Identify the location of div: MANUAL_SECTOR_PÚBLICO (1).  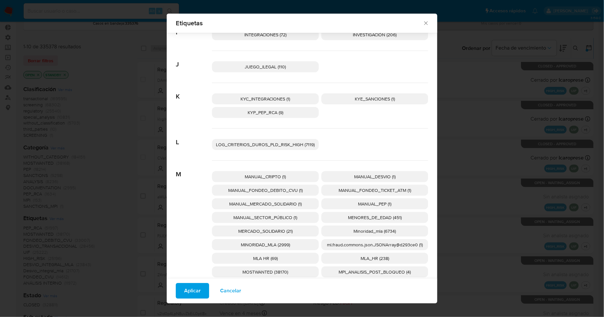
(265, 217).